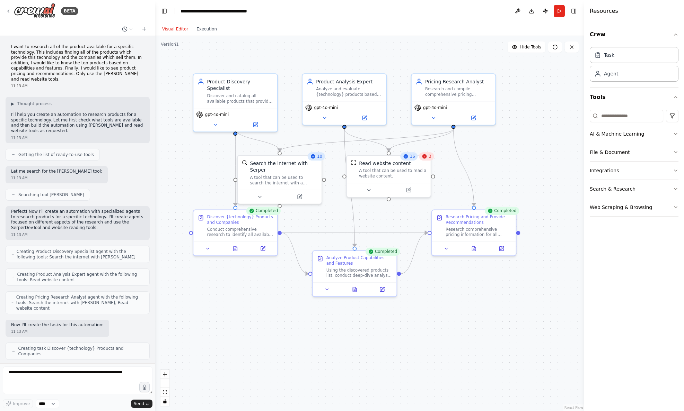 This screenshot has height=411, width=684. I want to click on button: Tools, so click(634, 97).